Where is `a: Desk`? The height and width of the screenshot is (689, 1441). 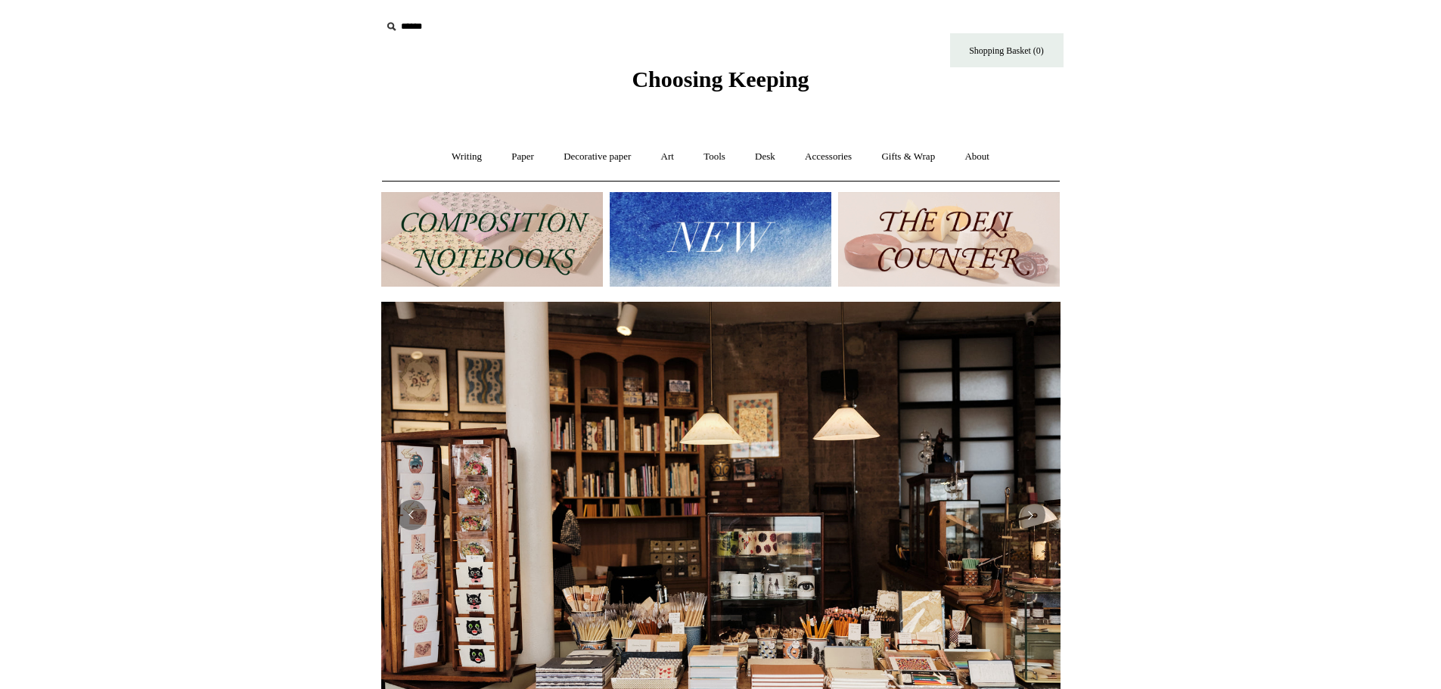
a: Desk is located at coordinates (765, 157).